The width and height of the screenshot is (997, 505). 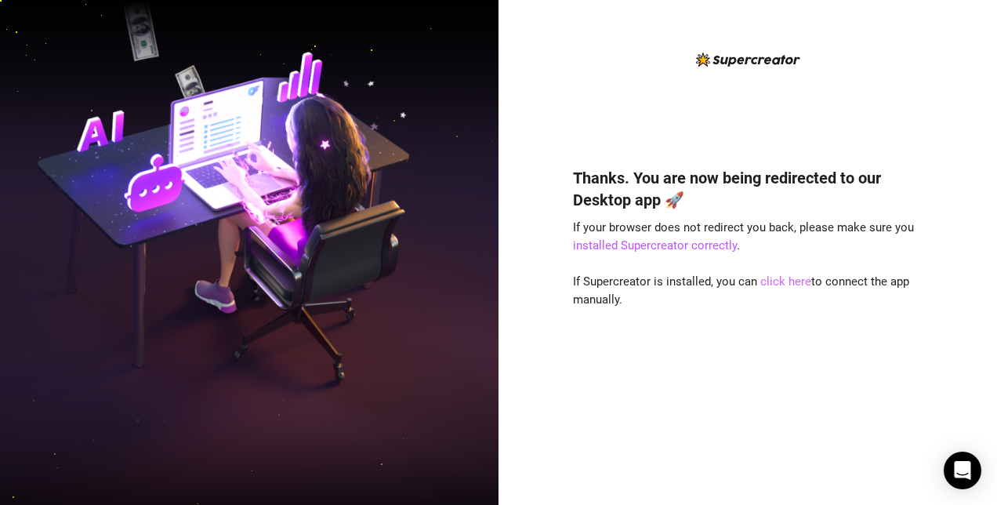 What do you see at coordinates (743, 237) in the screenshot?
I see `span: If your browser does not redirect you back, please make sure you .` at bounding box center [743, 237].